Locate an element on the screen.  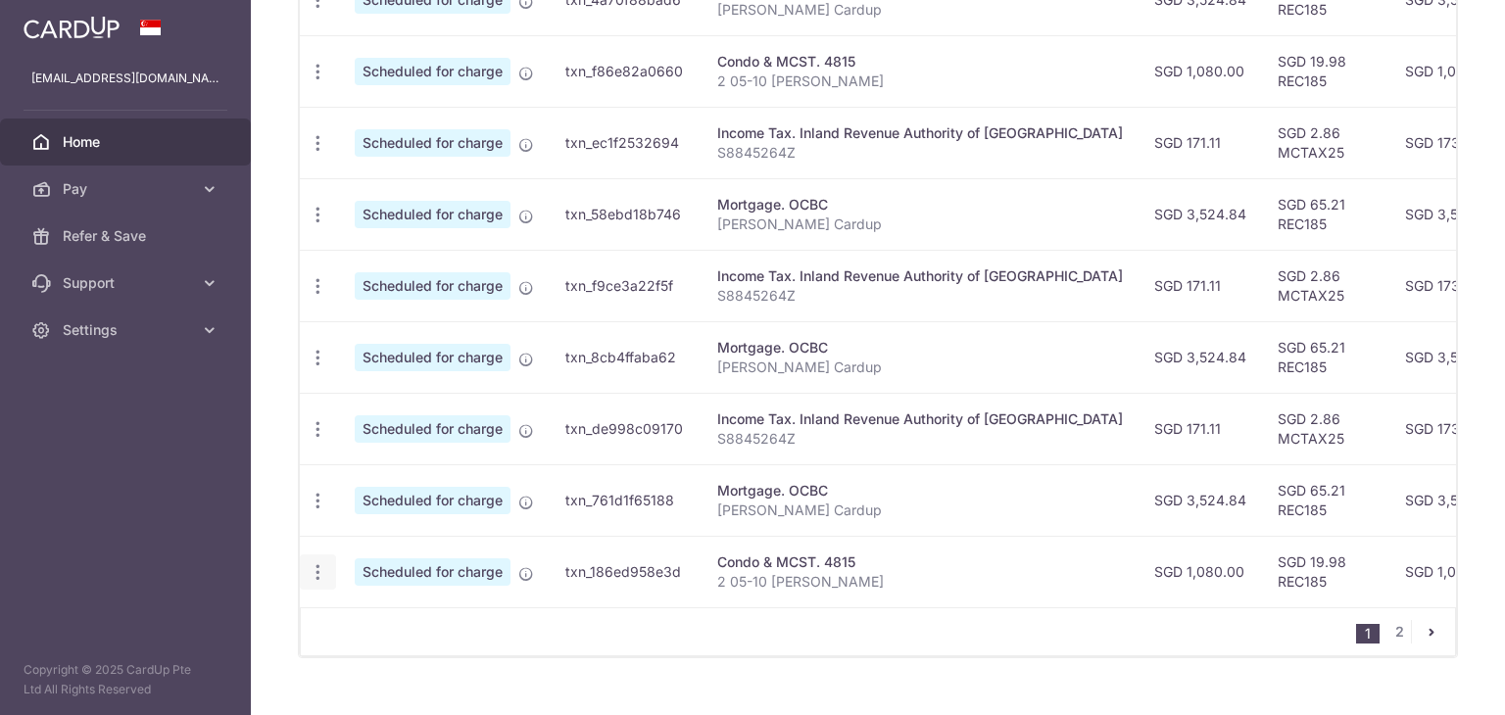
td: txn_186ed958e3d is located at coordinates (625, 571).